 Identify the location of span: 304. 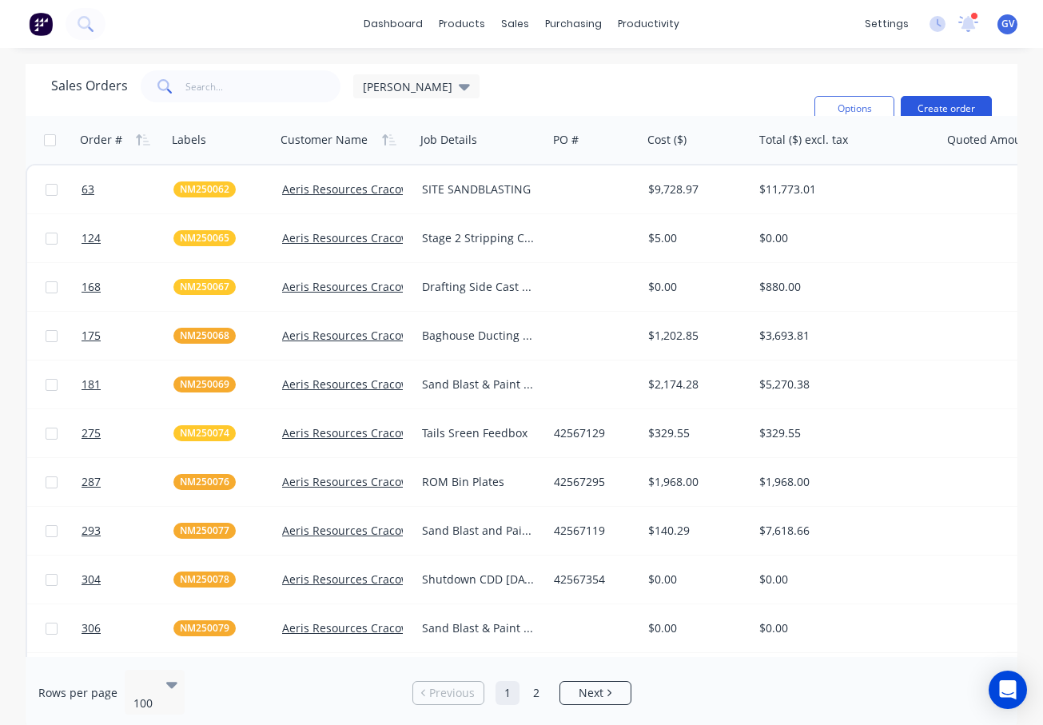
(91, 579).